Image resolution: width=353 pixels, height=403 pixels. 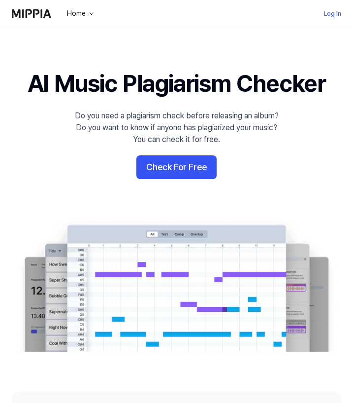 I want to click on a: Log in, so click(x=333, y=14).